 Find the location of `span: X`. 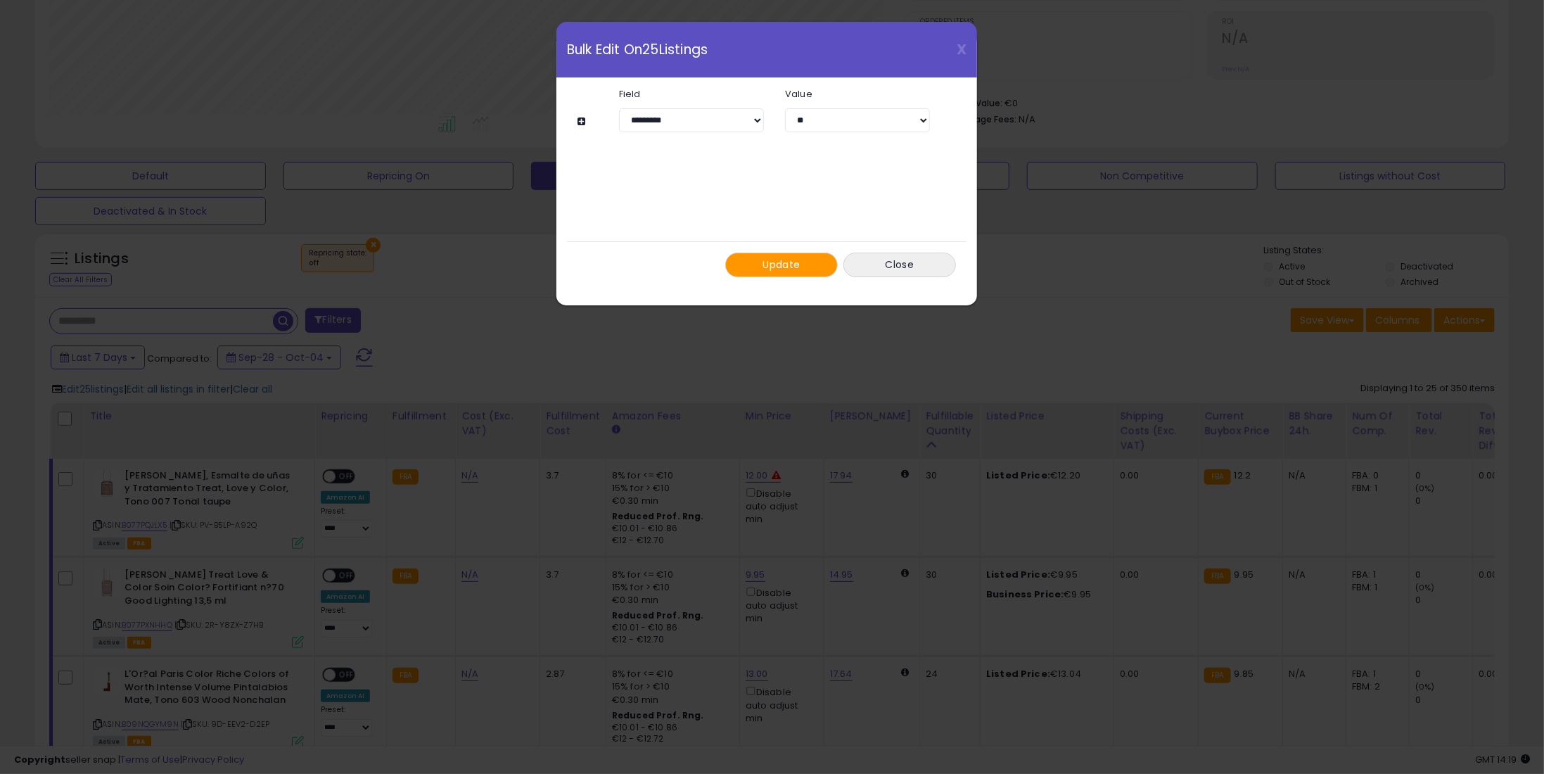

span: X is located at coordinates (961, 49).